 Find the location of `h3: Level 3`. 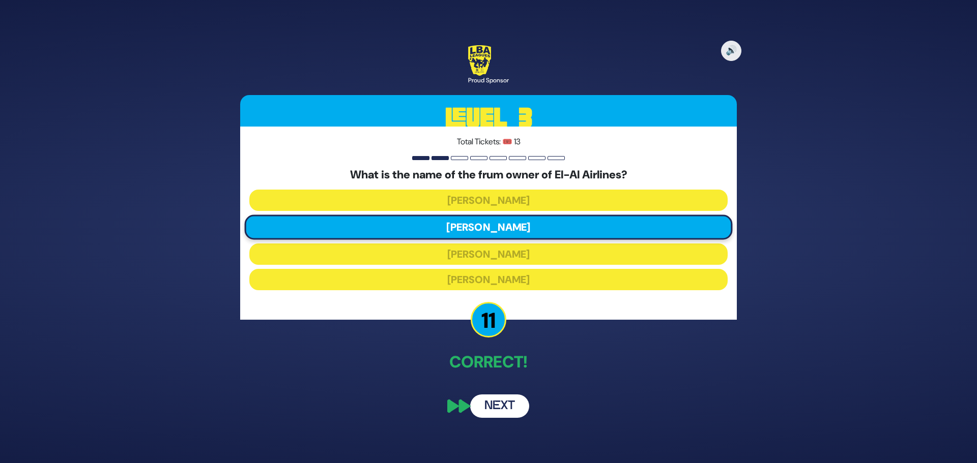

h3: Level 3 is located at coordinates (488, 118).